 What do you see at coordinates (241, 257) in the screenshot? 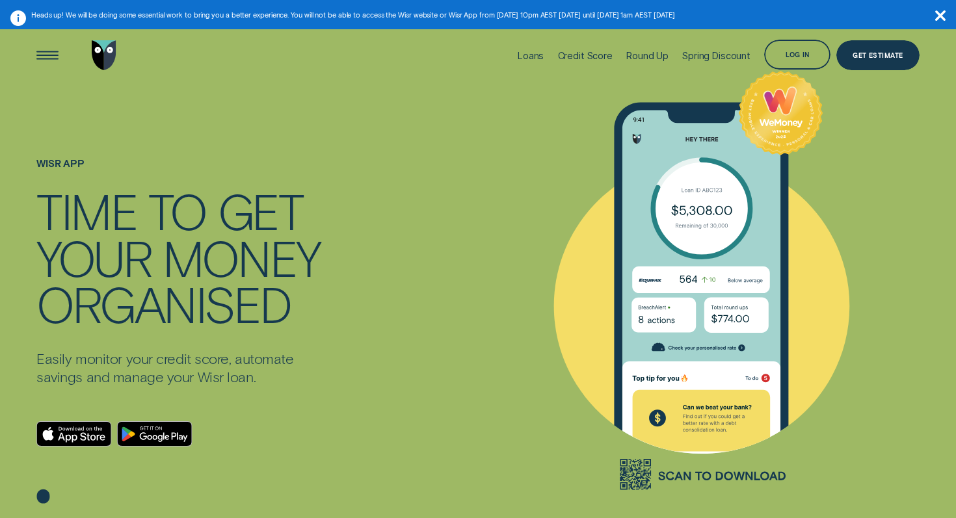
I see `div: MONEY` at bounding box center [241, 257].